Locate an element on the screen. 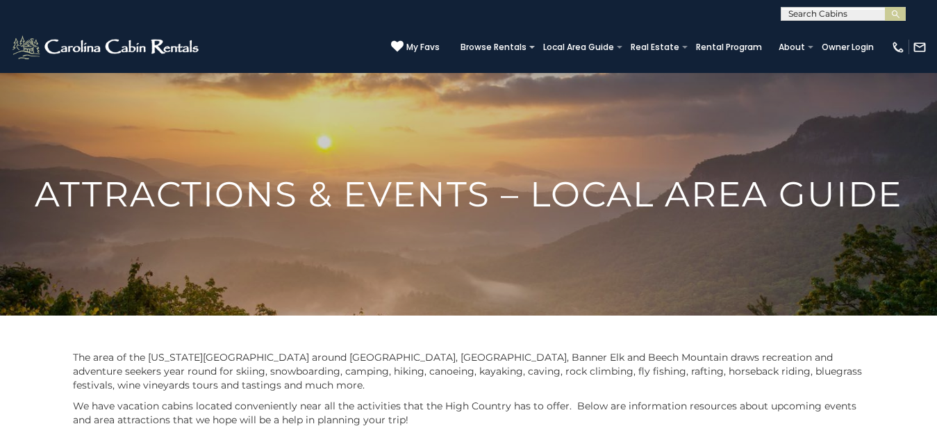  img: mail-regular-white.png is located at coordinates (919, 47).